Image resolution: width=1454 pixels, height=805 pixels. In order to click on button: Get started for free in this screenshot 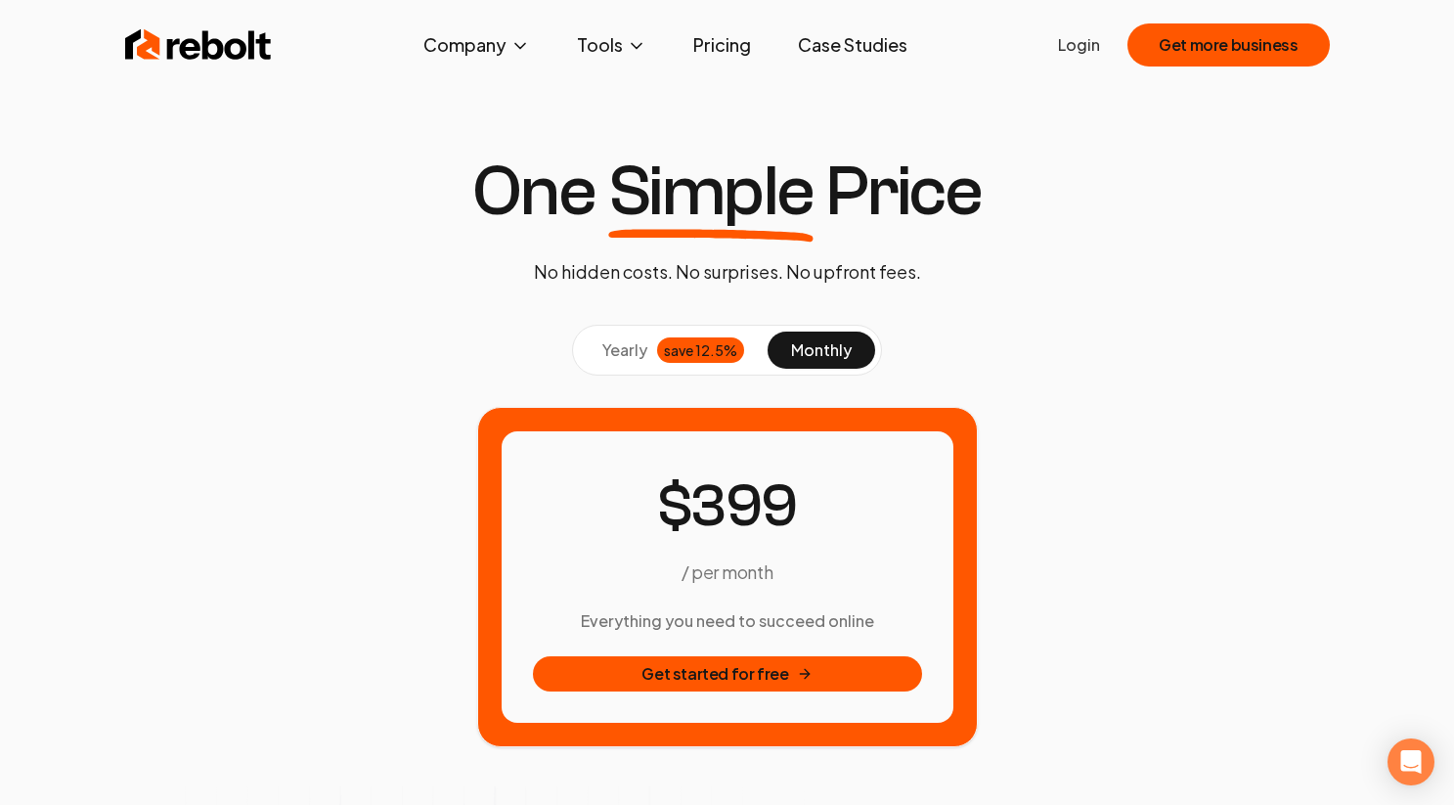, I will do `click(727, 674)`.